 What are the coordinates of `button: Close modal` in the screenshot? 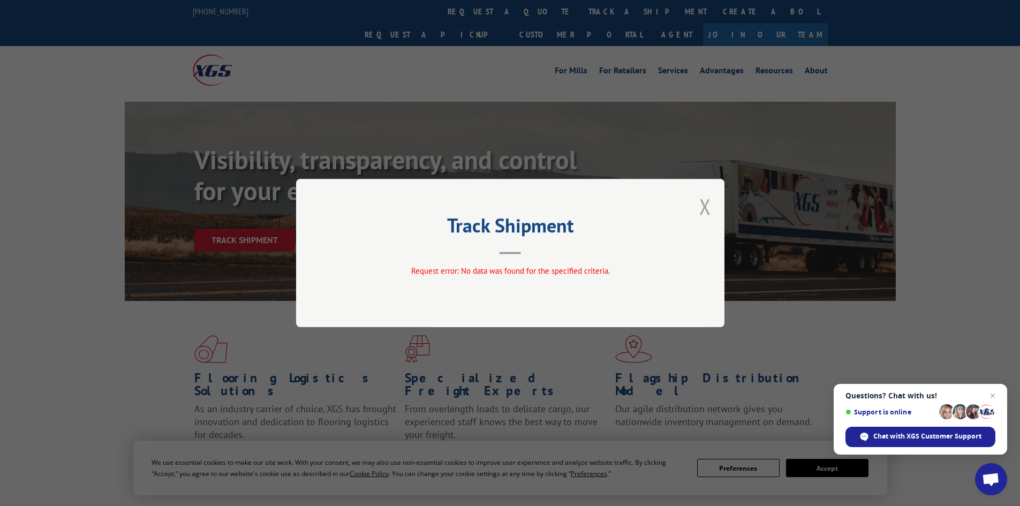 It's located at (705, 206).